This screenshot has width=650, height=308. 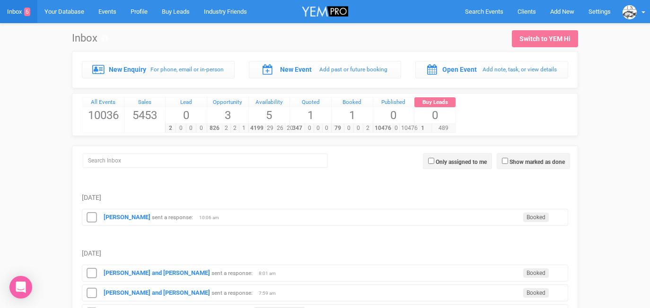 I want to click on div: Booked, so click(x=352, y=103).